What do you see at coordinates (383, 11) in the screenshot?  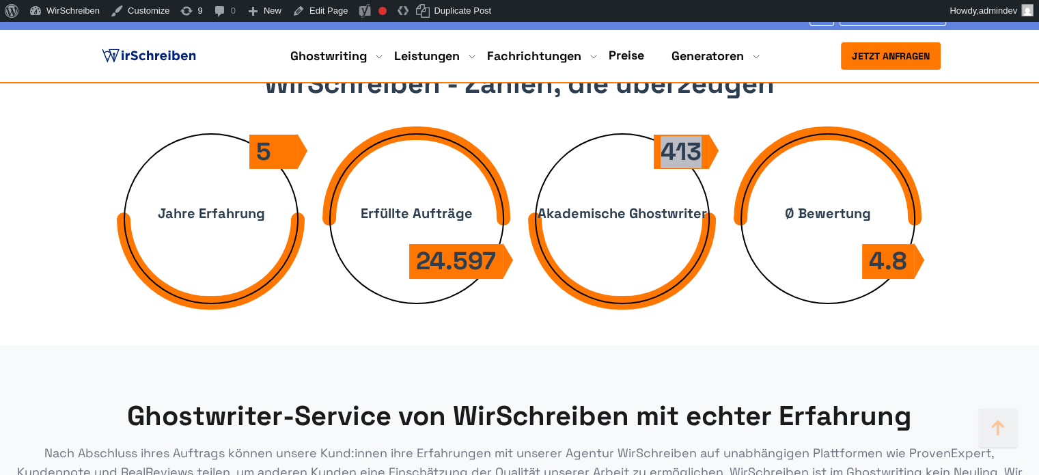 I see `div: Focus keyphrase not set` at bounding box center [383, 11].